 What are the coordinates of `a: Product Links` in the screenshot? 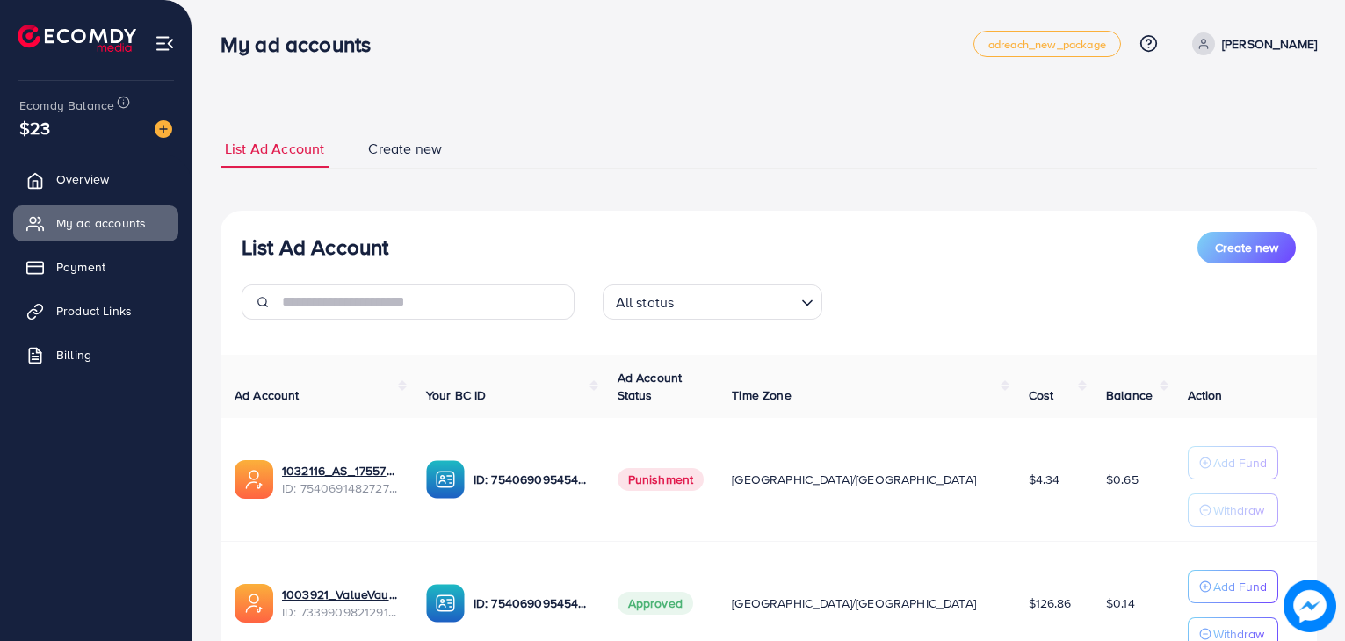 It's located at (96, 311).